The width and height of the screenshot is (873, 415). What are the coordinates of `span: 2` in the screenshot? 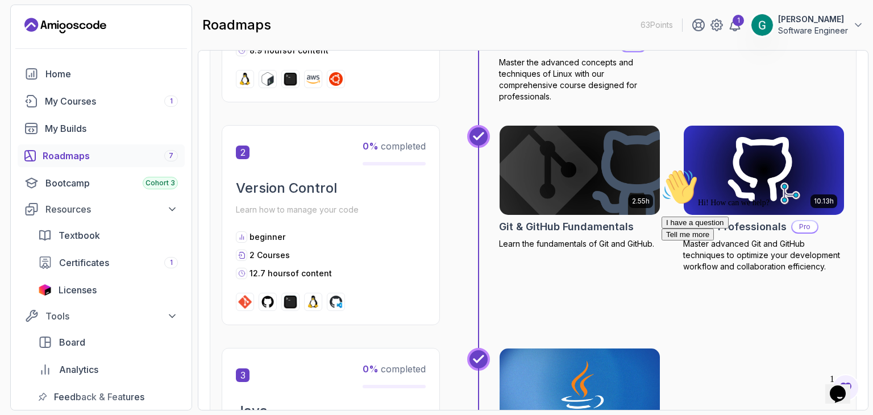 It's located at (243, 152).